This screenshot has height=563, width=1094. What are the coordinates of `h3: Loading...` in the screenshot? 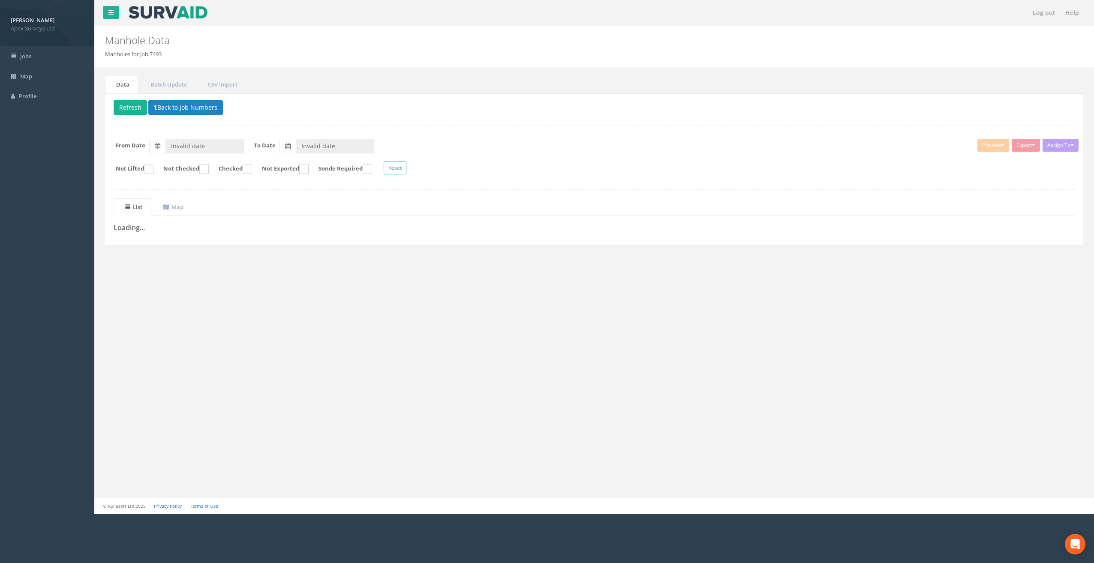 It's located at (594, 228).